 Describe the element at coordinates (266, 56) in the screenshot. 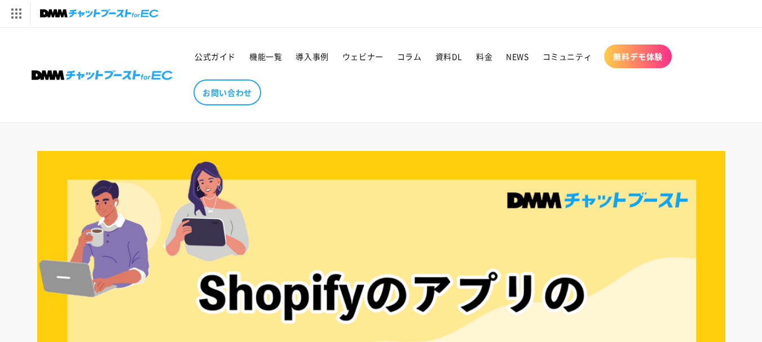

I see `span: 機能一覧` at that location.